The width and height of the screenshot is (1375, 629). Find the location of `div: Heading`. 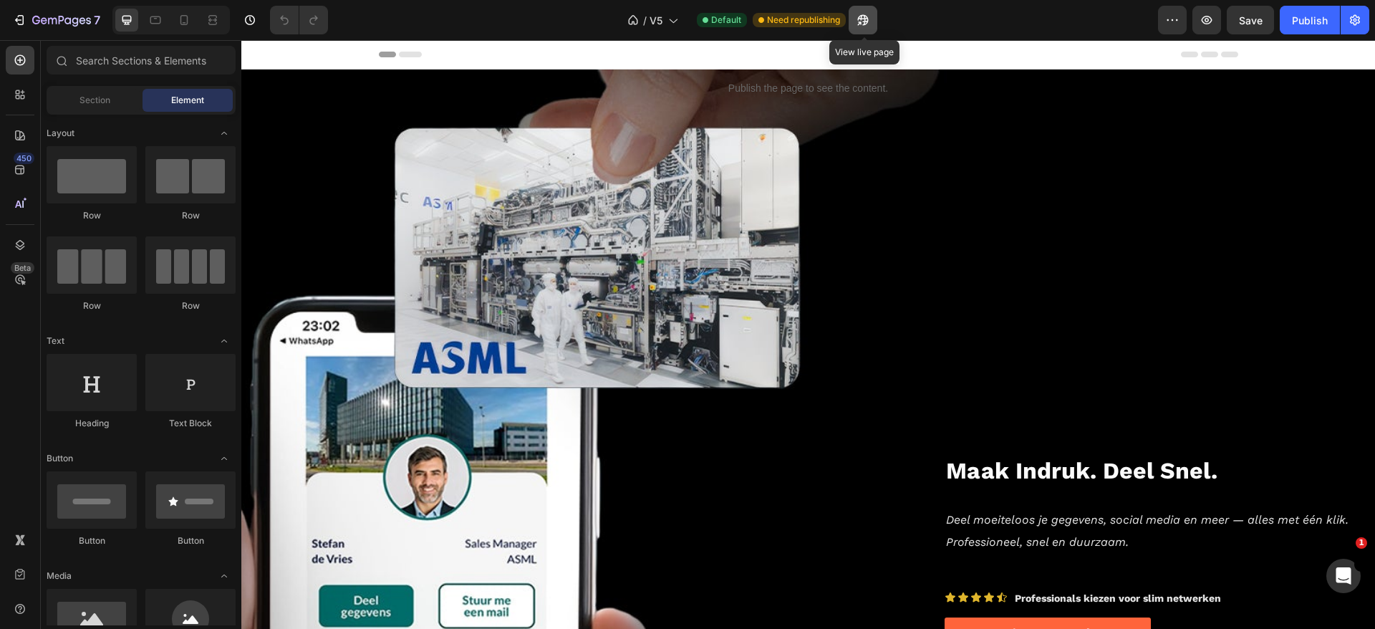

div: Heading is located at coordinates (92, 423).